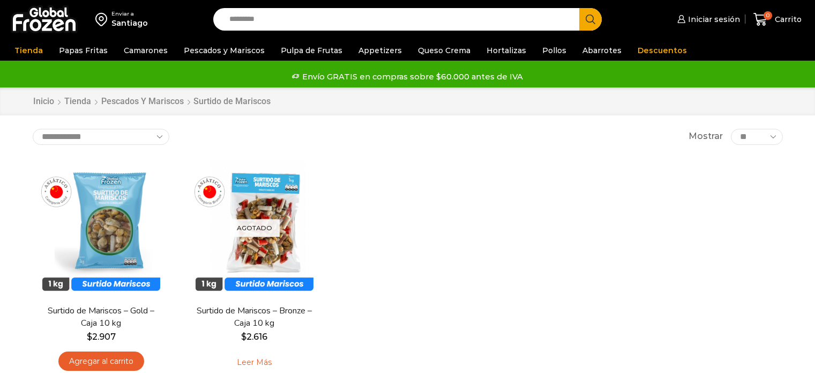  I want to click on a: Camarones, so click(146, 50).